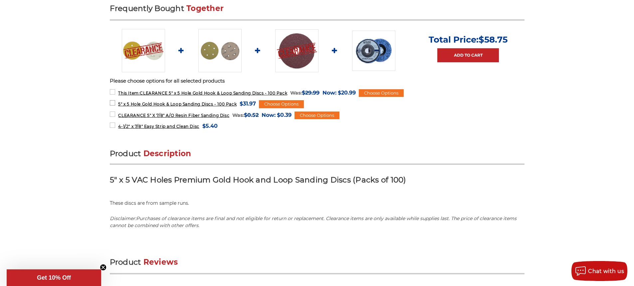 Image resolution: width=634 pixels, height=286 pixels. Describe the element at coordinates (167, 153) in the screenshot. I see `span: Description` at that location.